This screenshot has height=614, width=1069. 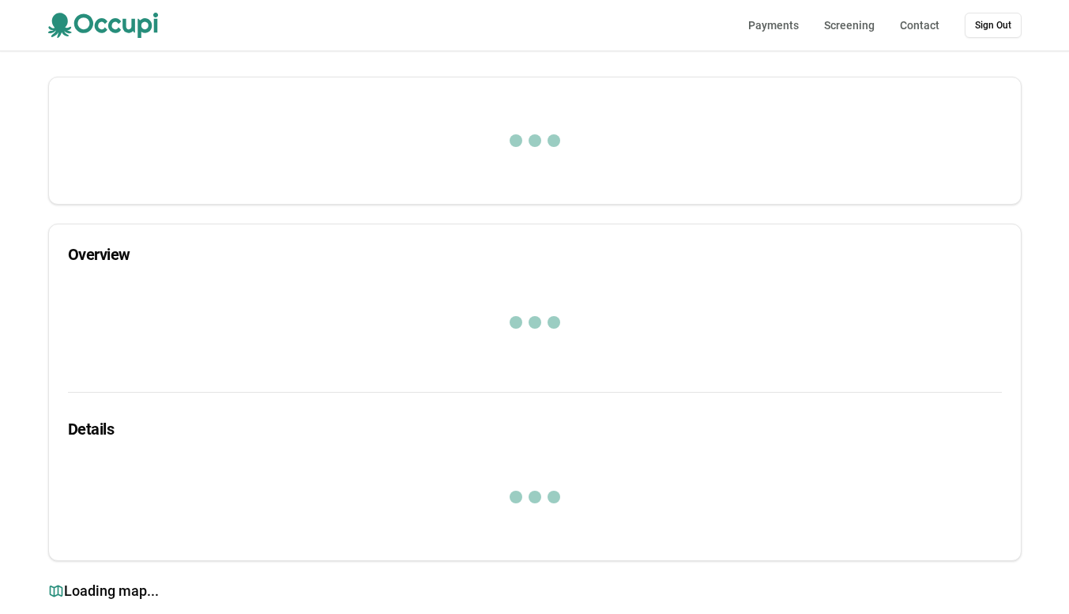 What do you see at coordinates (535, 254) in the screenshot?
I see `h2: Overview` at bounding box center [535, 254].